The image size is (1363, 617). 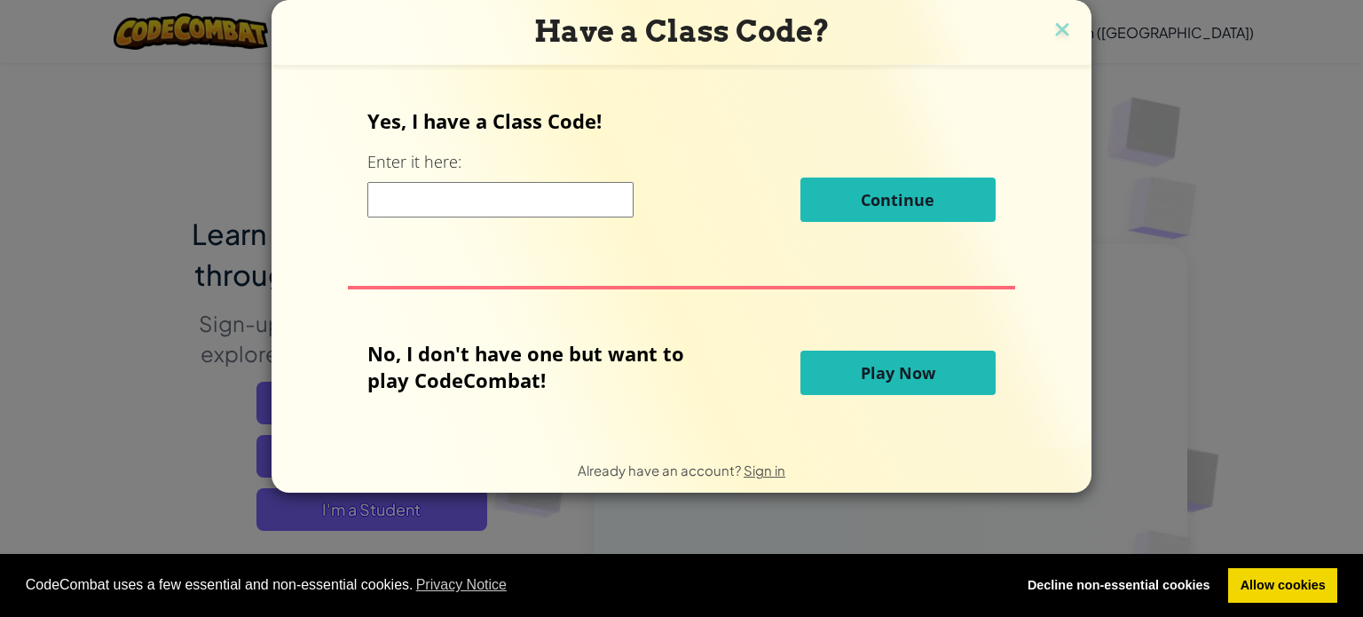 What do you see at coordinates (764, 469) in the screenshot?
I see `a: Sign in` at bounding box center [764, 469].